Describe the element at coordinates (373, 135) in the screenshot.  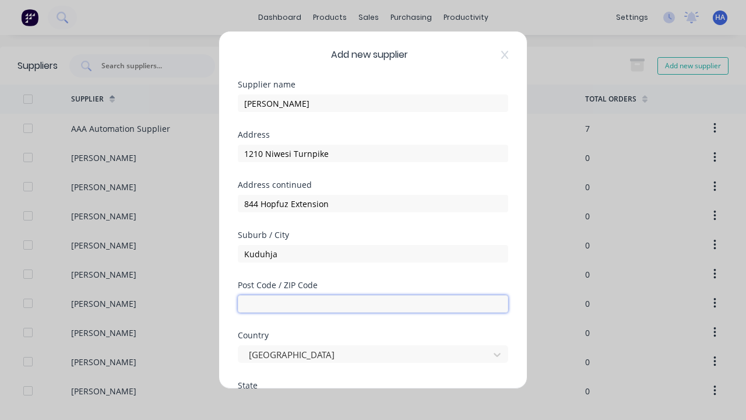
I see `div: Address` at that location.